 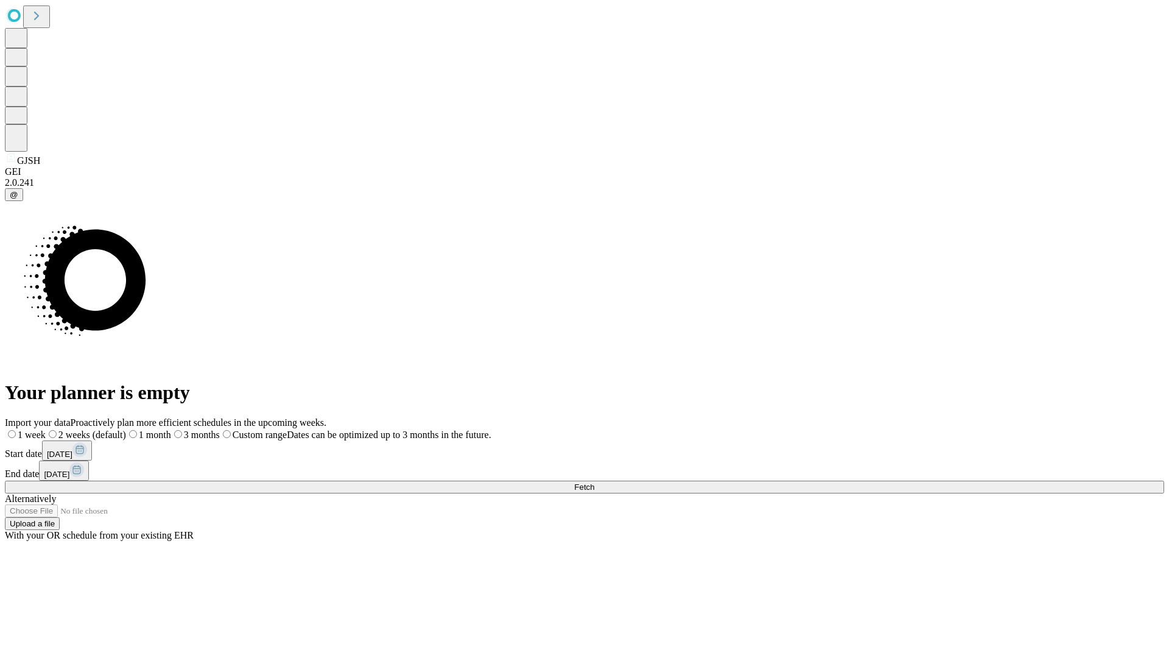 I want to click on span: GJSH, so click(x=29, y=160).